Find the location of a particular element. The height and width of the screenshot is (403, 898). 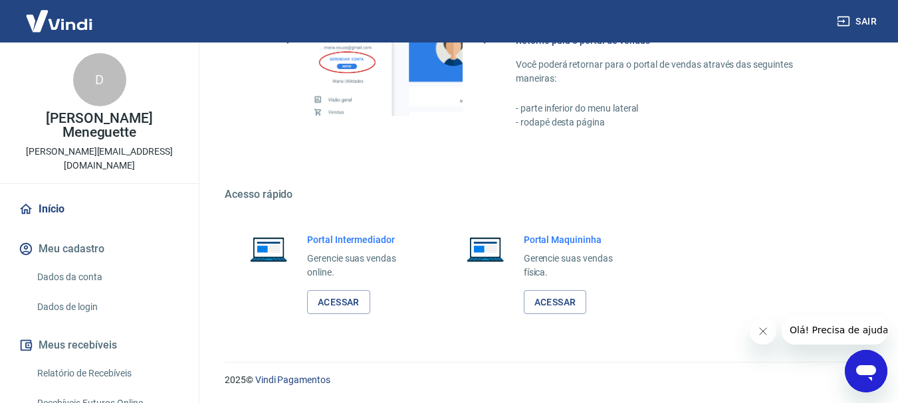

a: Dados da conta is located at coordinates (107, 277).